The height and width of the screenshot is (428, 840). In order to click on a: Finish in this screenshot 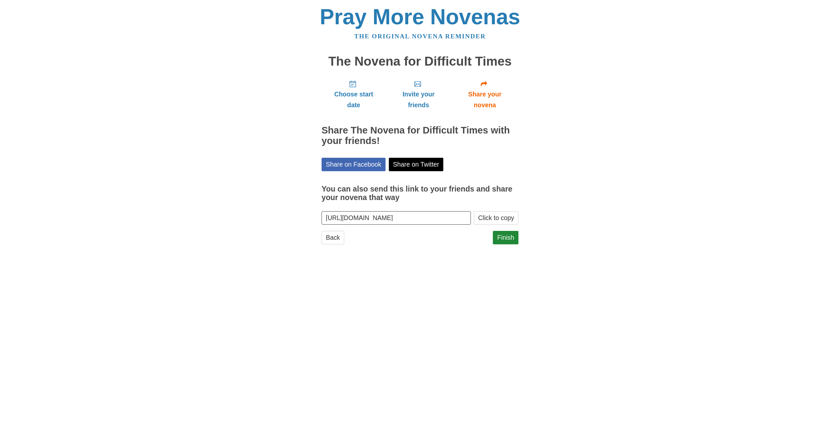, I will do `click(506, 237)`.